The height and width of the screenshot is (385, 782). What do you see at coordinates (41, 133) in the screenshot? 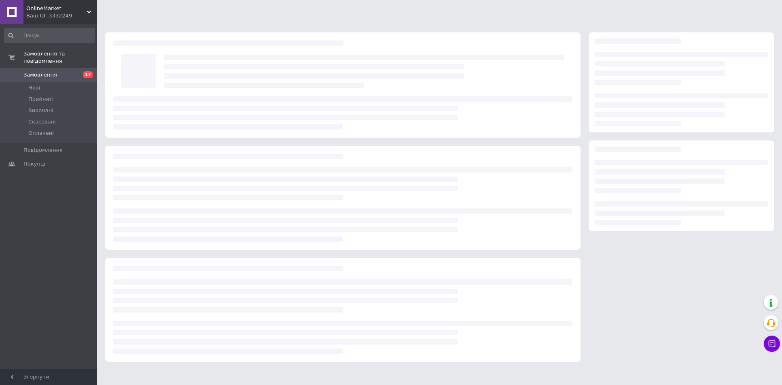
I see `span: Оплачені` at bounding box center [41, 133].